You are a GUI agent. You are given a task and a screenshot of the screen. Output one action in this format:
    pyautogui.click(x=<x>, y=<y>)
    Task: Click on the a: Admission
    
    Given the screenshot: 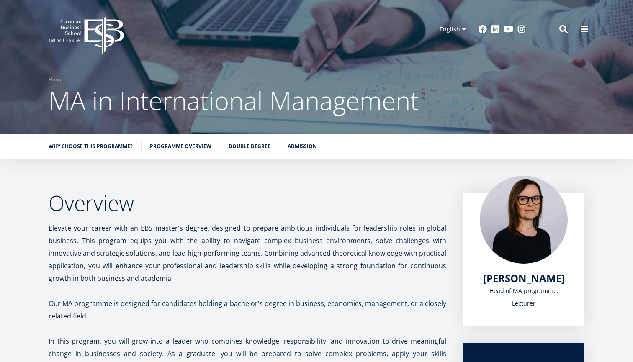 What is the action you would take?
    pyautogui.click(x=302, y=146)
    